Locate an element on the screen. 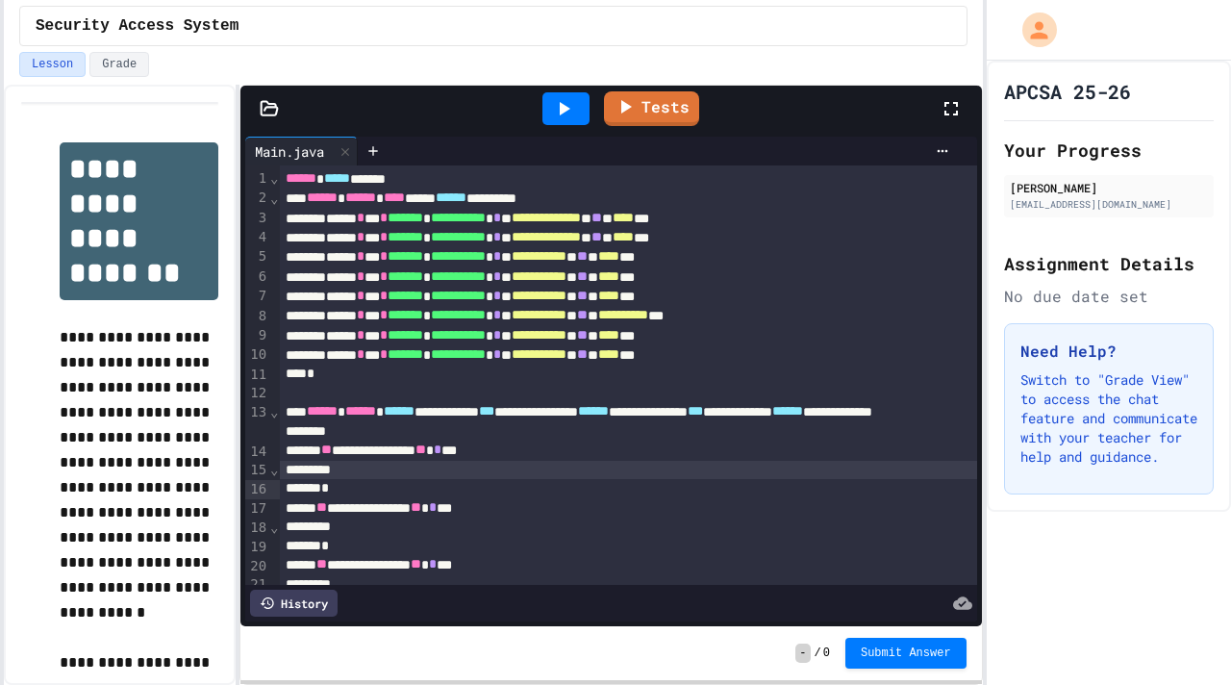 Image resolution: width=1231 pixels, height=685 pixels. div: 21 is located at coordinates (257, 585).